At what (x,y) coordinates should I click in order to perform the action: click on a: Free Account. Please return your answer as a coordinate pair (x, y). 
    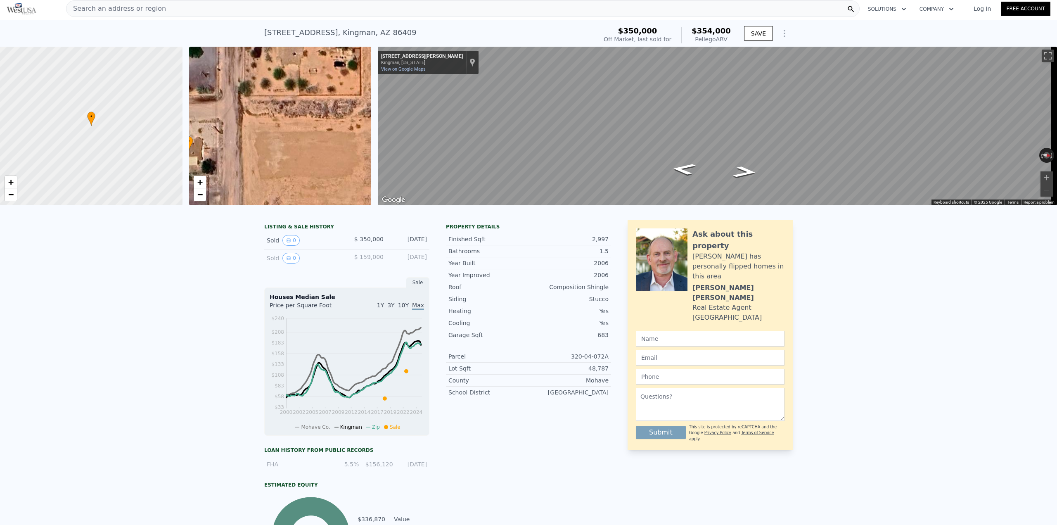
    Looking at the image, I should click on (1026, 9).